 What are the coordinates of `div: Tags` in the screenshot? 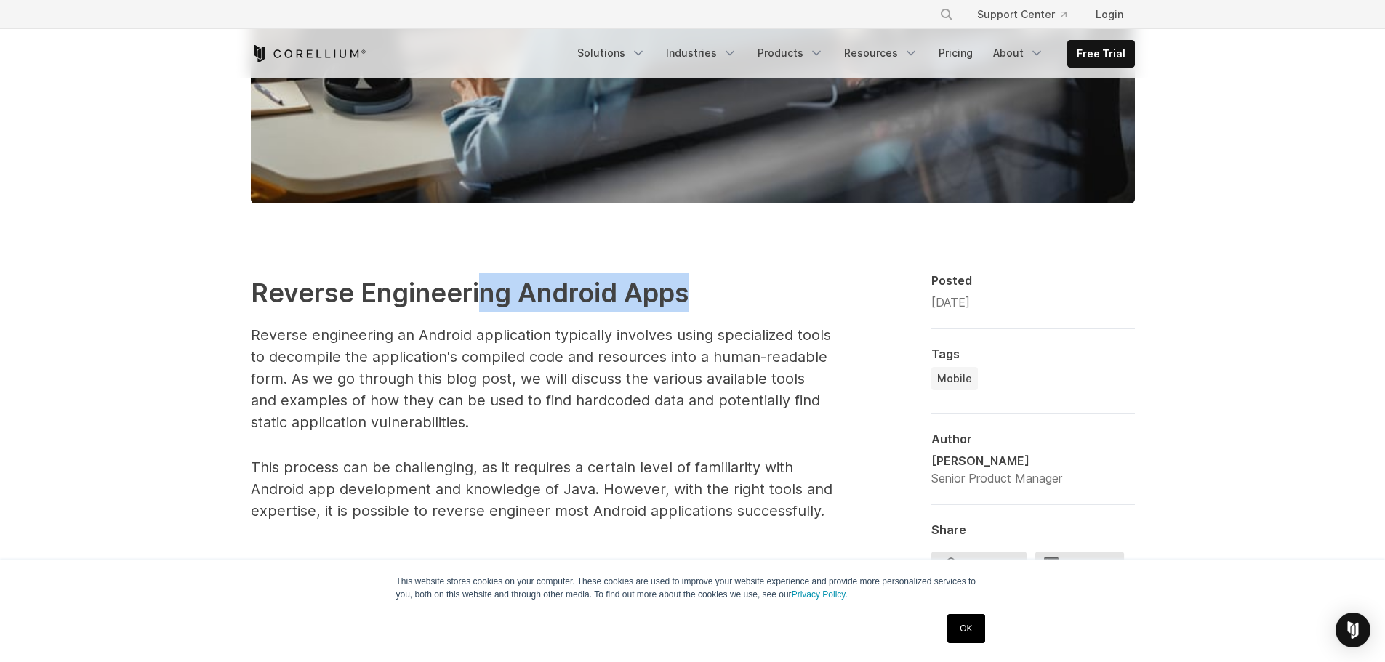 It's located at (1033, 354).